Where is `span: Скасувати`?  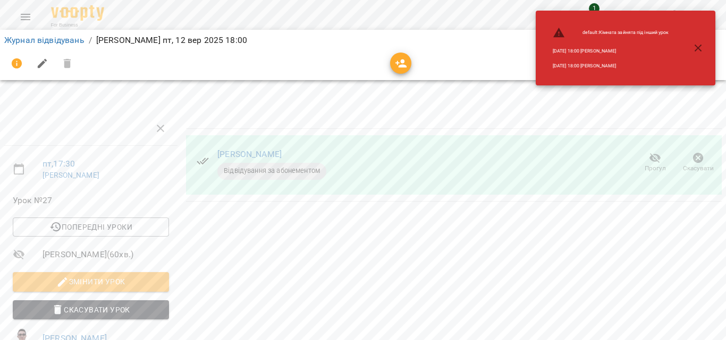
span: Скасувати is located at coordinates (698, 168).